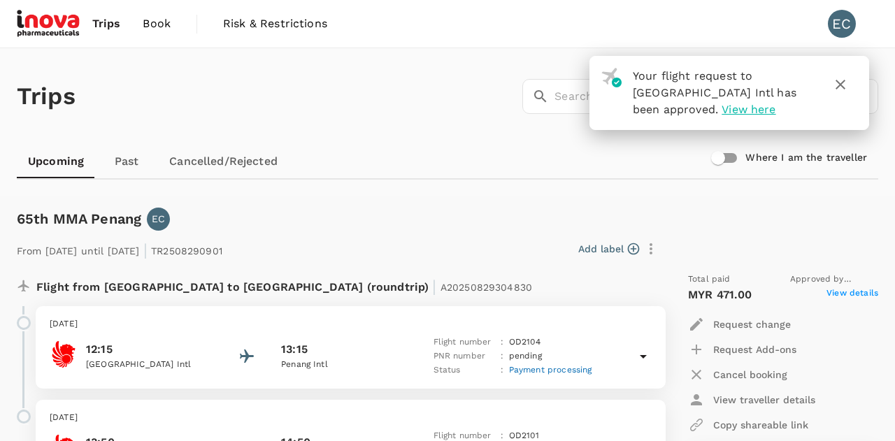 The height and width of the screenshot is (441, 895). What do you see at coordinates (275, 24) in the screenshot?
I see `span: Risk & Restrictions` at bounding box center [275, 24].